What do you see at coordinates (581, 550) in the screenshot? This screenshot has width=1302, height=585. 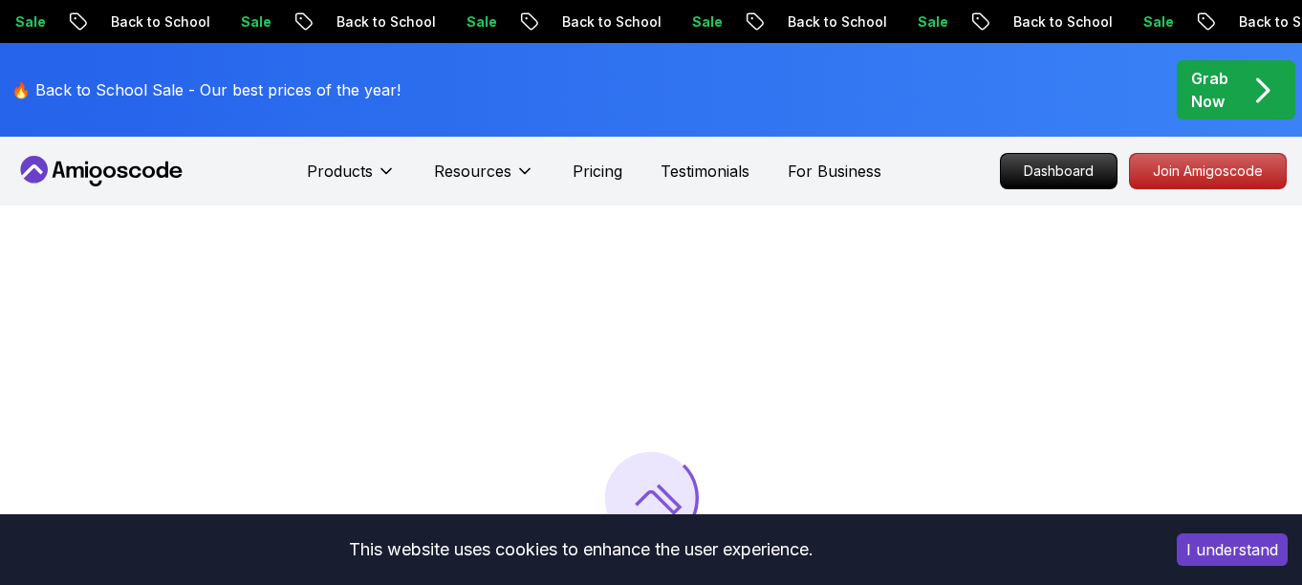 I see `div: This website uses cookies to enhance the user experience.` at bounding box center [581, 550].